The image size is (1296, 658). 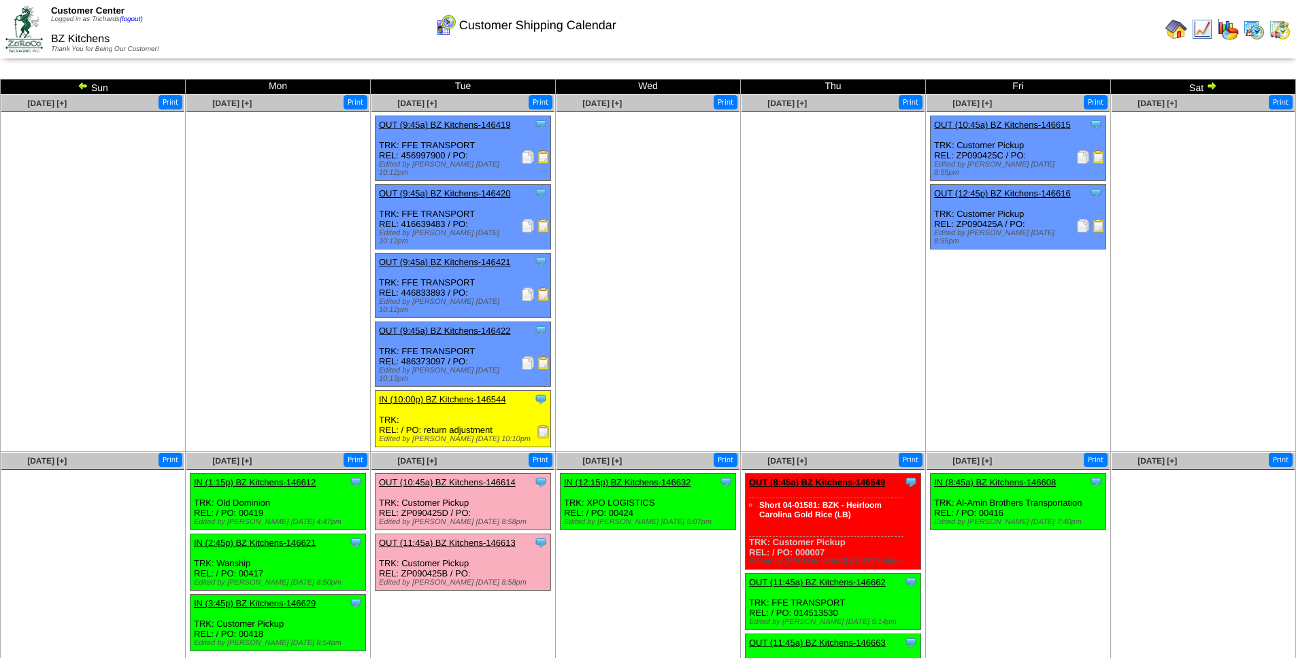 What do you see at coordinates (817, 643) in the screenshot?
I see `a: OUT (11:45a) BZ Kitchens-146663` at bounding box center [817, 643].